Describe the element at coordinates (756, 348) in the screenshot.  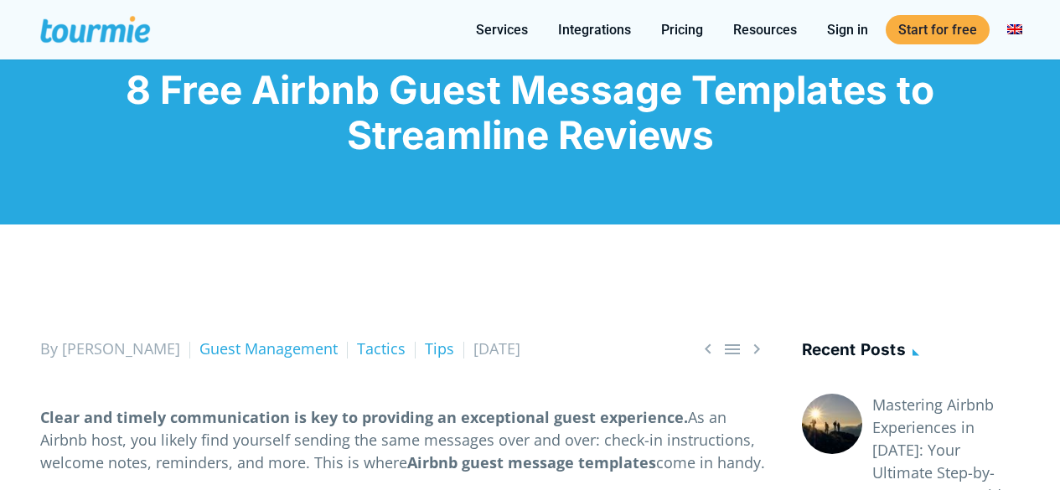
I see `span: Next post` at that location.